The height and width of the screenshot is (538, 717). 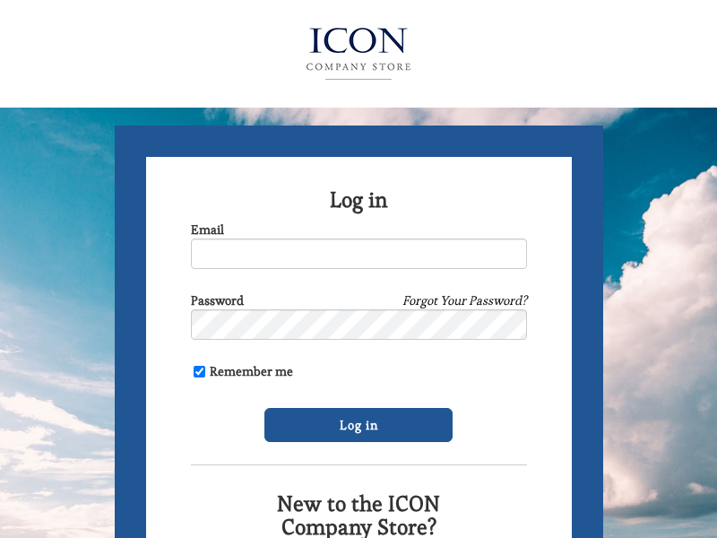 What do you see at coordinates (217, 300) in the screenshot?
I see `label: Password` at bounding box center [217, 300].